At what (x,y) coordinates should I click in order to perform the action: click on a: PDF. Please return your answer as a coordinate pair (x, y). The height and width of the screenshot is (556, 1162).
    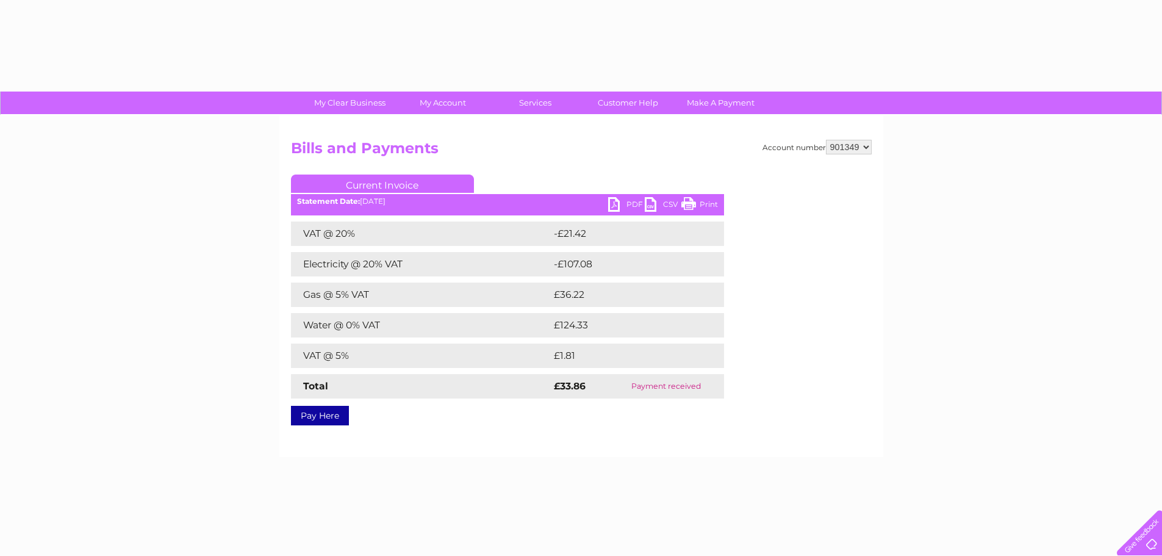
    Looking at the image, I should click on (626, 206).